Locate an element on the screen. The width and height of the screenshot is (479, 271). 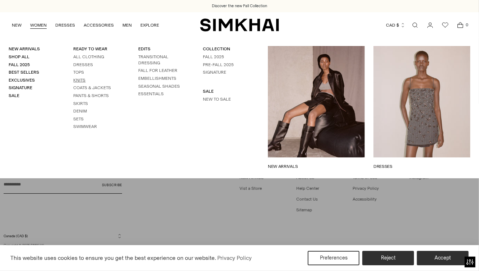
span: This website uses cookies to ensure you get the best experience on our website. is located at coordinates (113, 257).